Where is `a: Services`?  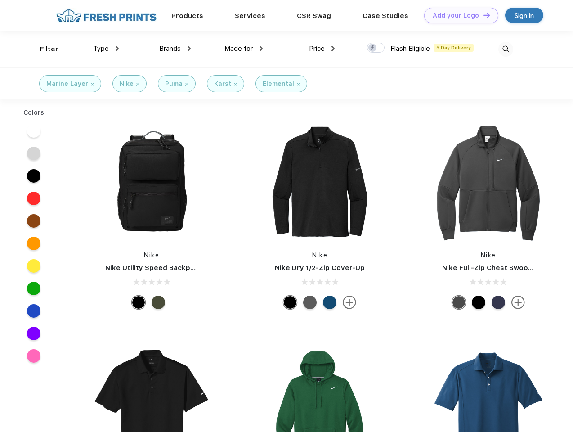 a: Services is located at coordinates (250, 16).